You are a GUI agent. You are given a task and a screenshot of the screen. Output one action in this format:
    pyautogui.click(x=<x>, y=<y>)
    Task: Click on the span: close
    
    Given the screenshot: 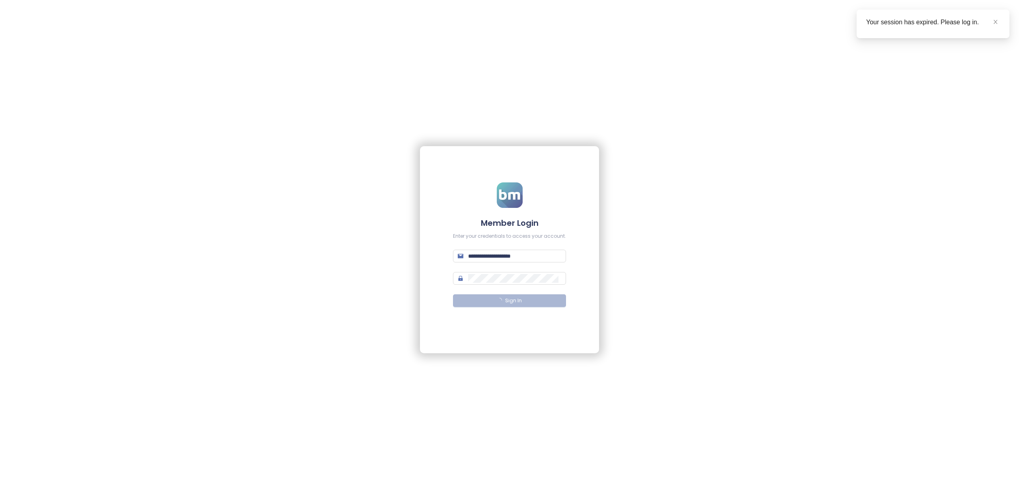 What is the action you would take?
    pyautogui.click(x=996, y=22)
    